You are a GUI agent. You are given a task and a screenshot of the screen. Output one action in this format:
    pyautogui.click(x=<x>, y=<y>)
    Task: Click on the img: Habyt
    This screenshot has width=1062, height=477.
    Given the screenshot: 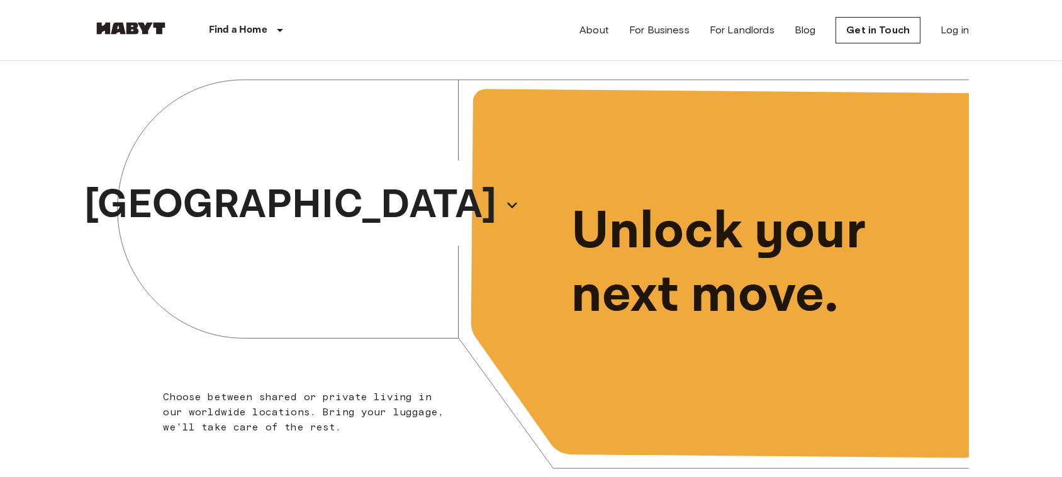 What is the action you would take?
    pyautogui.click(x=131, y=28)
    